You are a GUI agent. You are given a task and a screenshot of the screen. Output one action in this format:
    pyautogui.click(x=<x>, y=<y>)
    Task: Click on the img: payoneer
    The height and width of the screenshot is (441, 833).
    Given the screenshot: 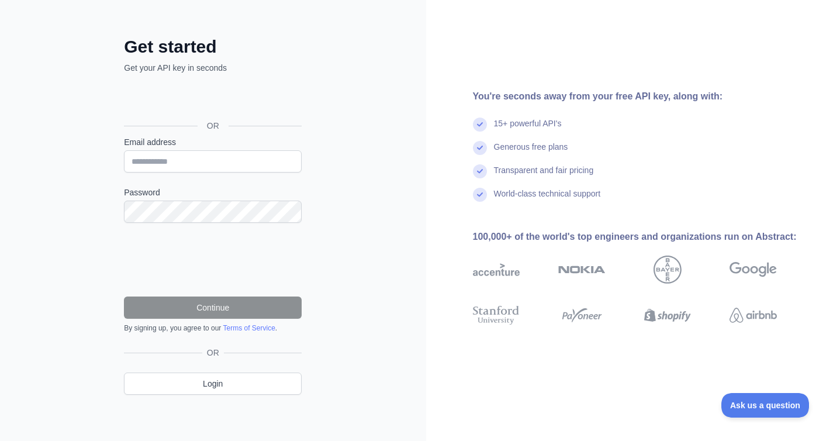 What is the action you would take?
    pyautogui.click(x=582, y=315)
    